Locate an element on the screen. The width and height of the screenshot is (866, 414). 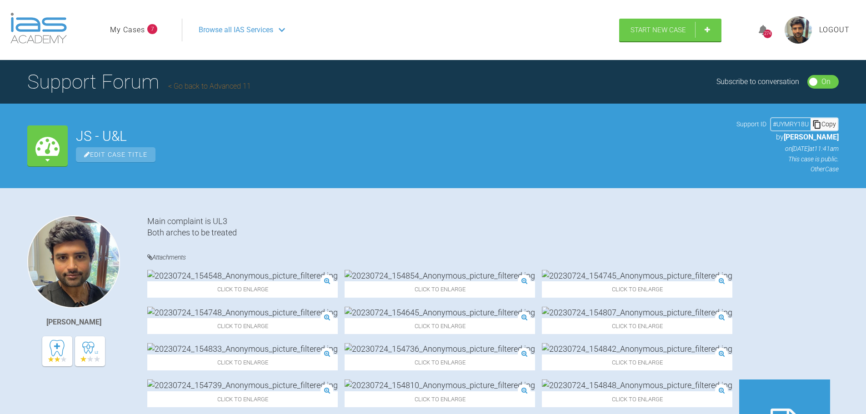
p: This case is public. is located at coordinates (787, 159).